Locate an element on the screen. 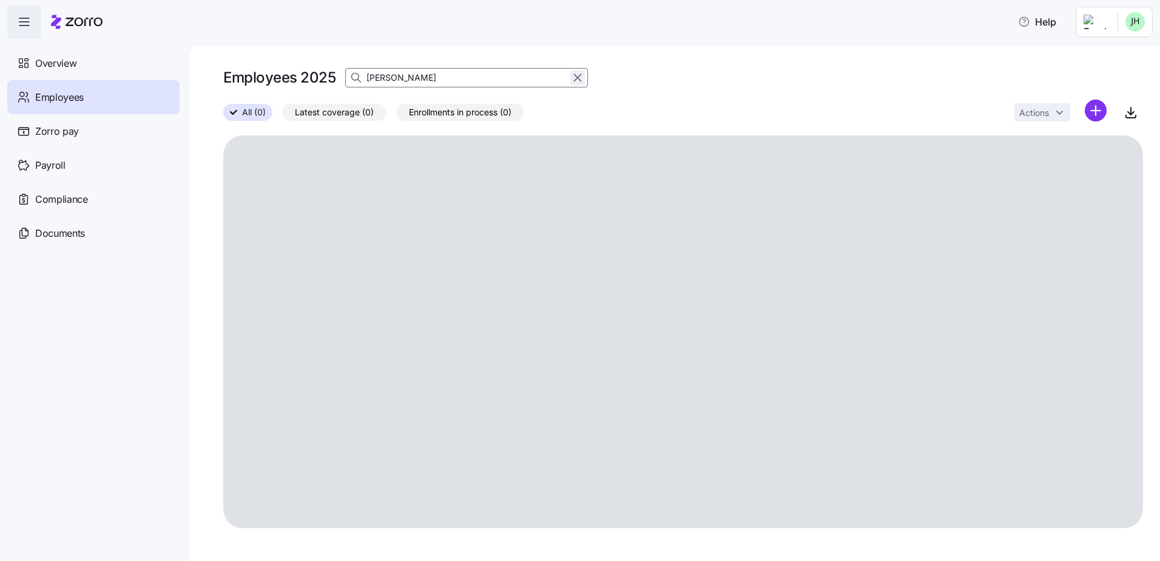 This screenshot has height=561, width=1160. a: Documents is located at coordinates (93, 233).